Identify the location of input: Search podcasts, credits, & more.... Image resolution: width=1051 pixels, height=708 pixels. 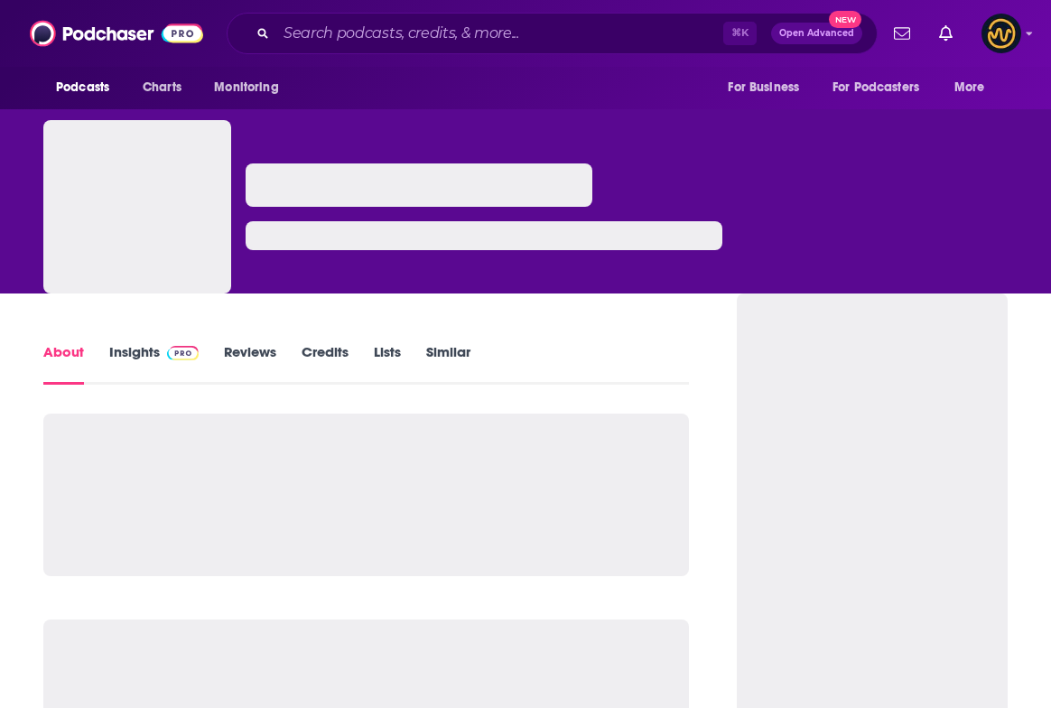
(499, 33).